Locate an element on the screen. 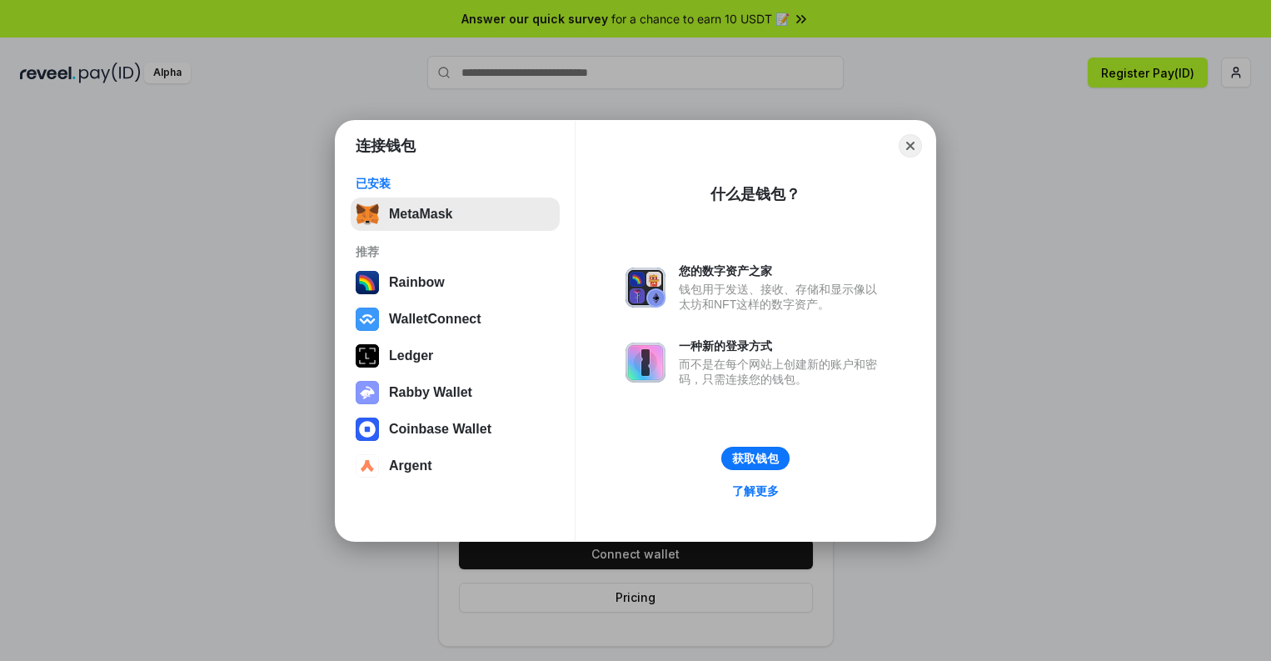  div: Ledger is located at coordinates (411, 356).